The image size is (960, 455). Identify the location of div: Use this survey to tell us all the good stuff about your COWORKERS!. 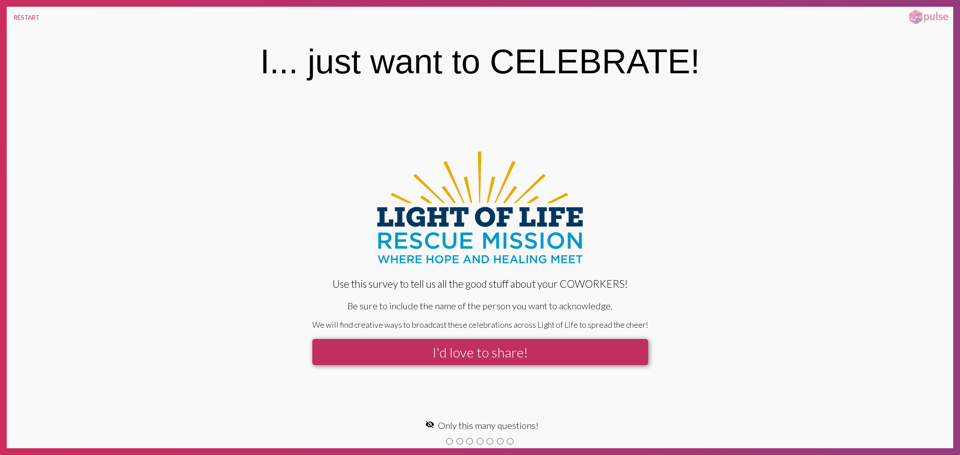
(480, 284).